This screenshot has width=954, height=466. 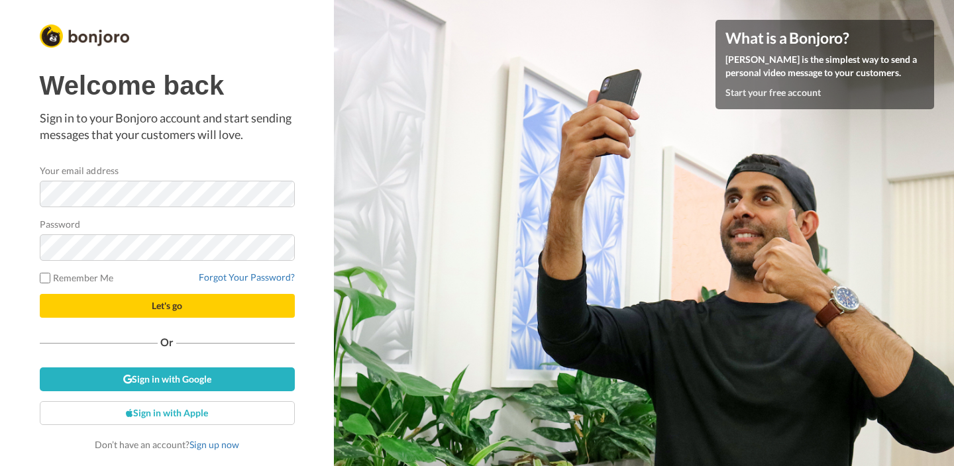 I want to click on a: Sign in with Google, so click(x=167, y=379).